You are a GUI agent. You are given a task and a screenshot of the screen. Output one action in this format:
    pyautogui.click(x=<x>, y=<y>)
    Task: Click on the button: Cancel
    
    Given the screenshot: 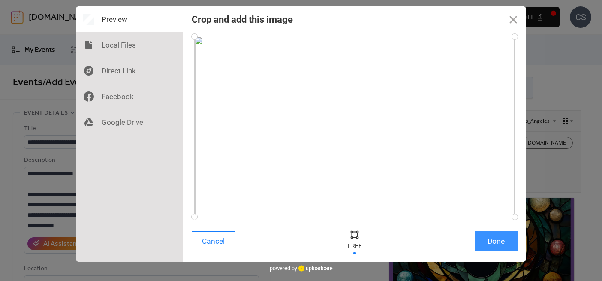 What is the action you would take?
    pyautogui.click(x=213, y=241)
    